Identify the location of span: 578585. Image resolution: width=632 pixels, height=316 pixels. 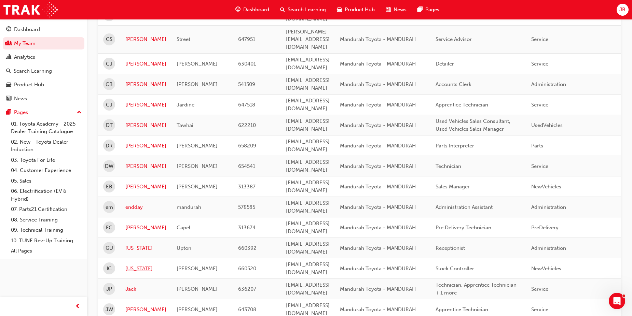
(247, 207).